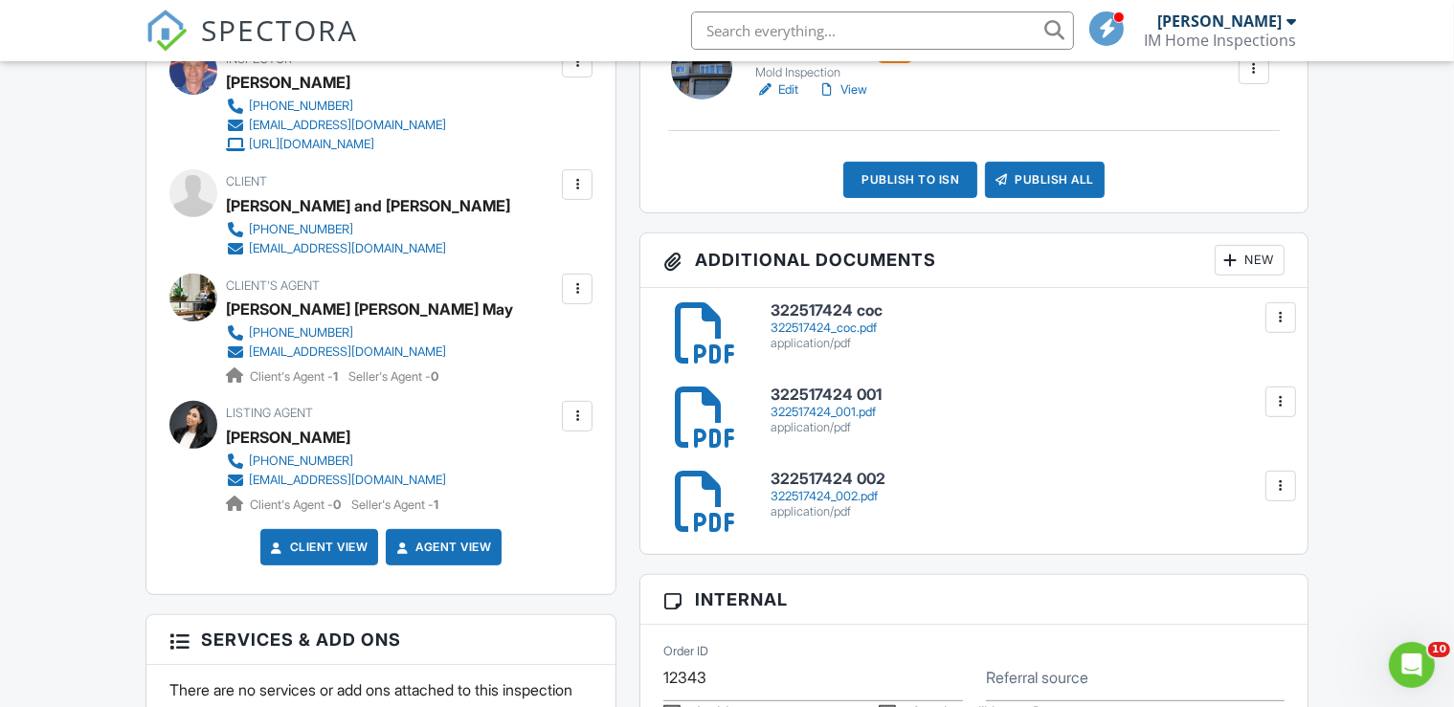  I want to click on span: Client, so click(246, 181).